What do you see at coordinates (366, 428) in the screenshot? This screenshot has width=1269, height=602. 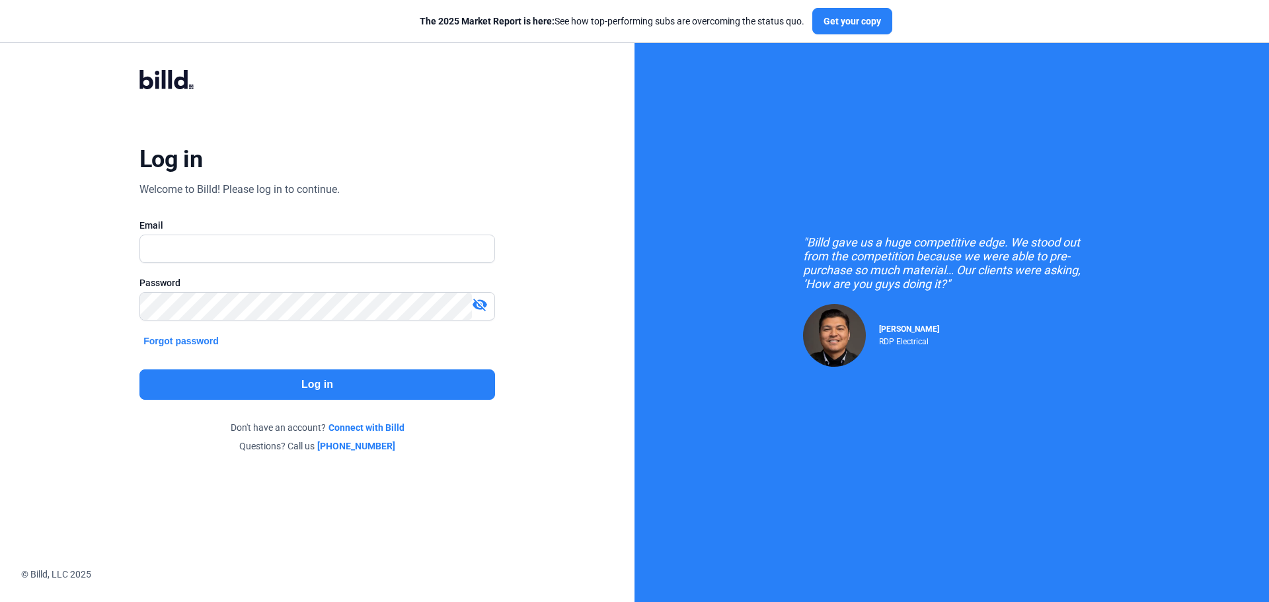 I see `a: Connect with Billd` at bounding box center [366, 428].